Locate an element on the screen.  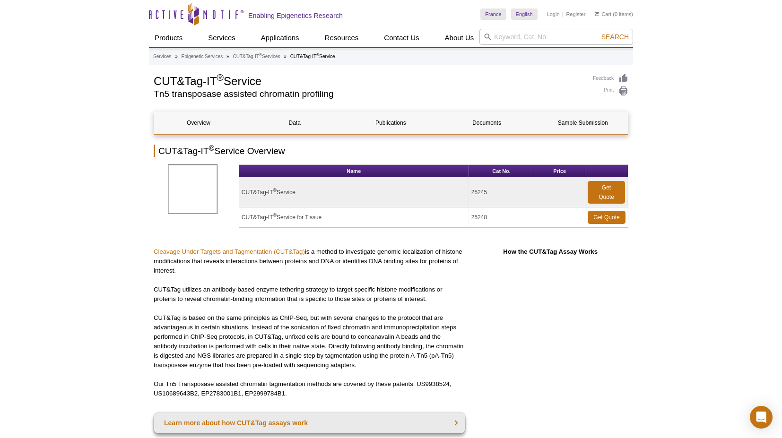
td: CUT&Tag-IT Service is located at coordinates (354, 192).